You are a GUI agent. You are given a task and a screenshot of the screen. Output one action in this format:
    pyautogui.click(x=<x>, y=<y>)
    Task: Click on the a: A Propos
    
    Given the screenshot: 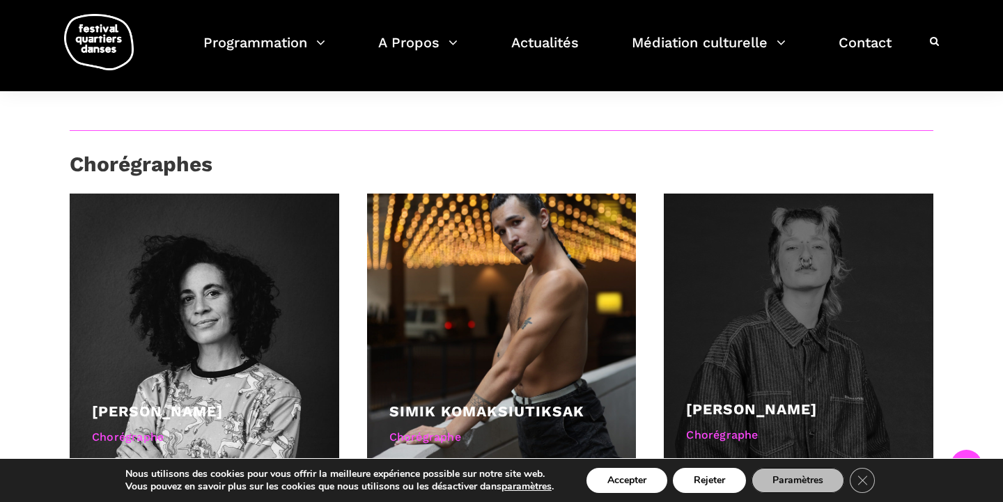 What is the action you would take?
    pyautogui.click(x=418, y=51)
    